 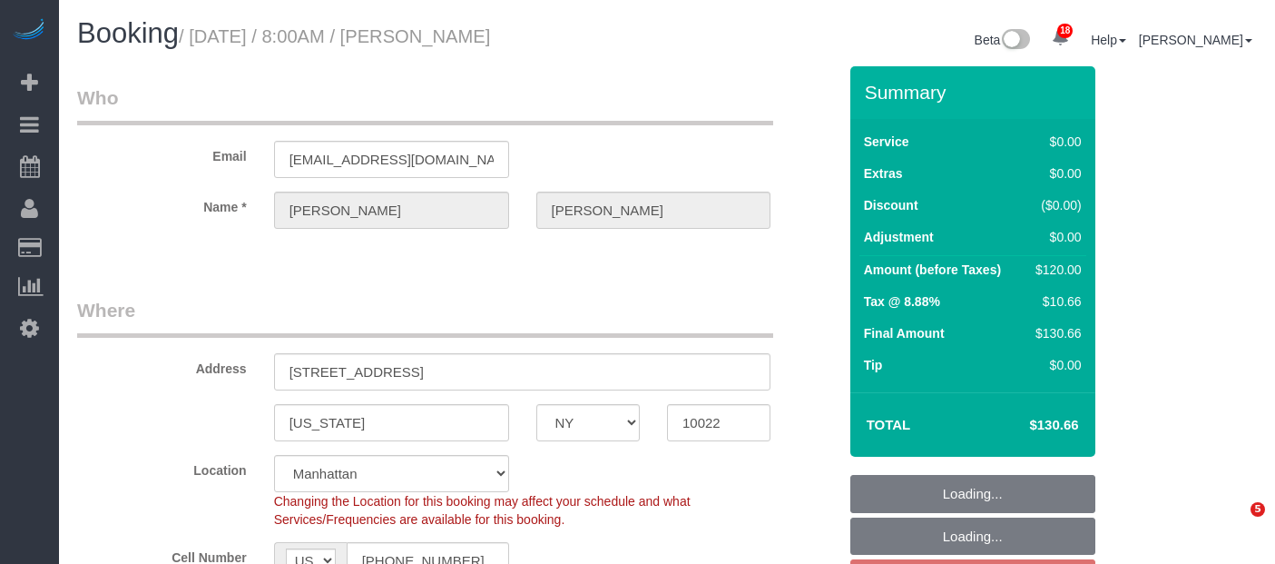 What do you see at coordinates (873, 365) in the screenshot?
I see `label: Tip` at bounding box center [873, 365].